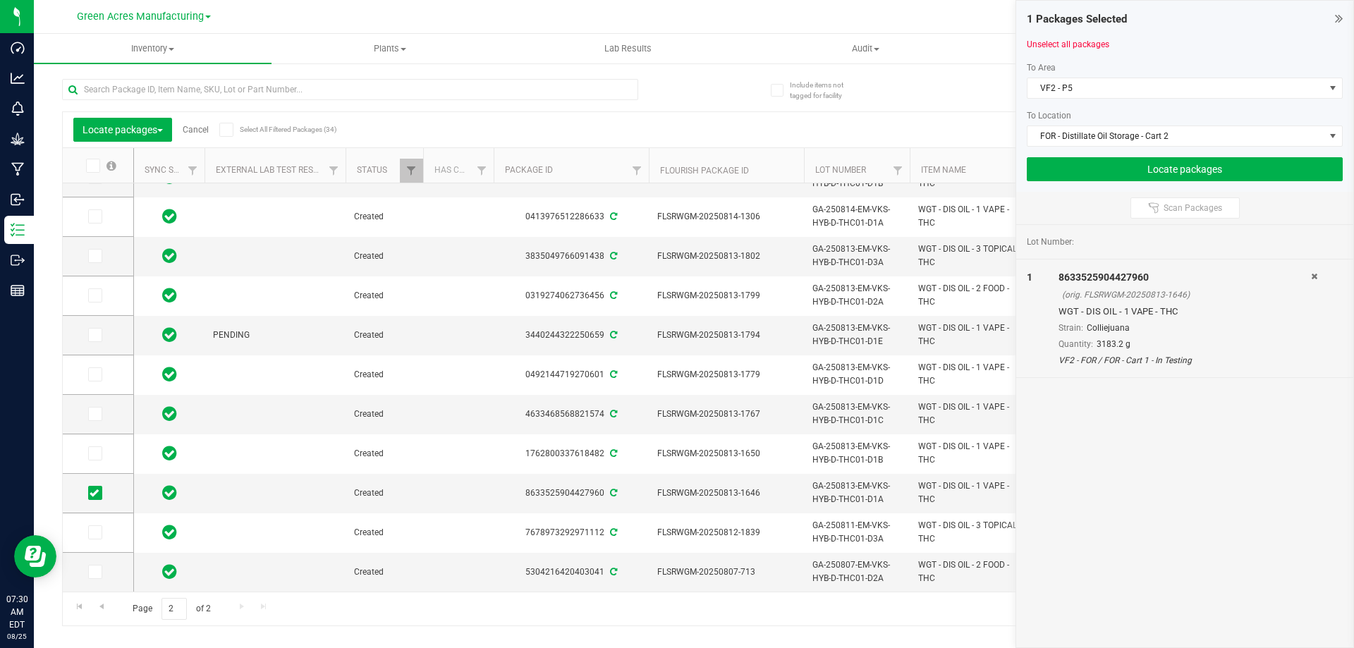 The width and height of the screenshot is (1354, 648). What do you see at coordinates (18, 291) in the screenshot?
I see `inline-svg: Reports` at bounding box center [18, 291].